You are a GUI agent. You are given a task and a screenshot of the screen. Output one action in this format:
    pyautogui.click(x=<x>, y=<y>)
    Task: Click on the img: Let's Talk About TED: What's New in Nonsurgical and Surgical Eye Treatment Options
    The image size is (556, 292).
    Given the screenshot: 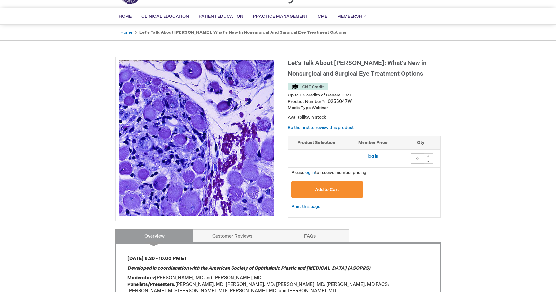 What is the action you would take?
    pyautogui.click(x=197, y=138)
    